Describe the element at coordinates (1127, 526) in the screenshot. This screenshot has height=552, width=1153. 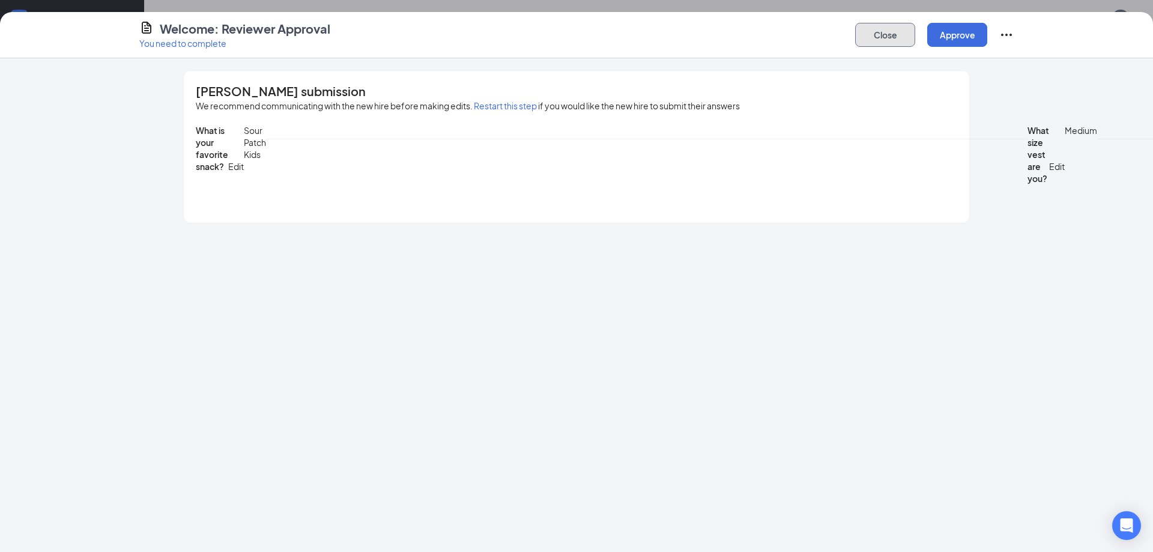
I see `div: Open Intercom Messenger` at that location.